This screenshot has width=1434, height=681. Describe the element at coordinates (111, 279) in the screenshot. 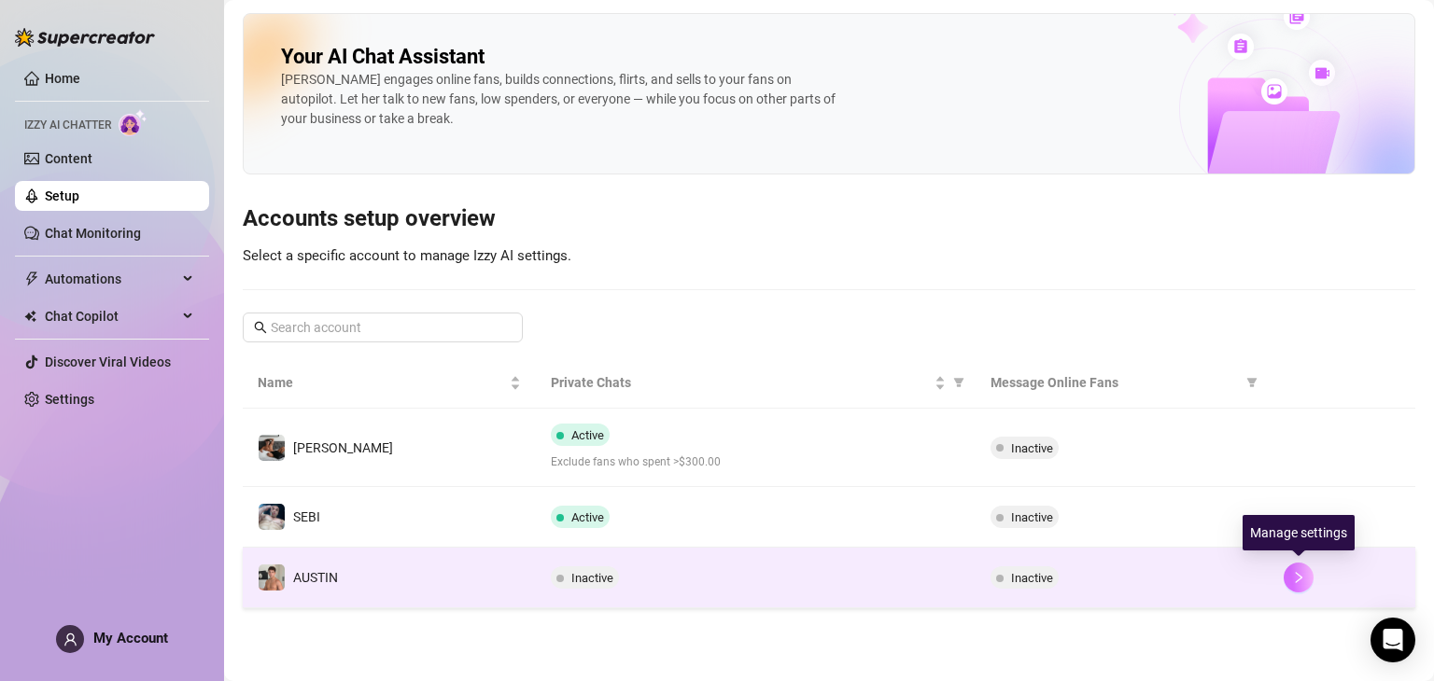

I see `span: Automations` at that location.